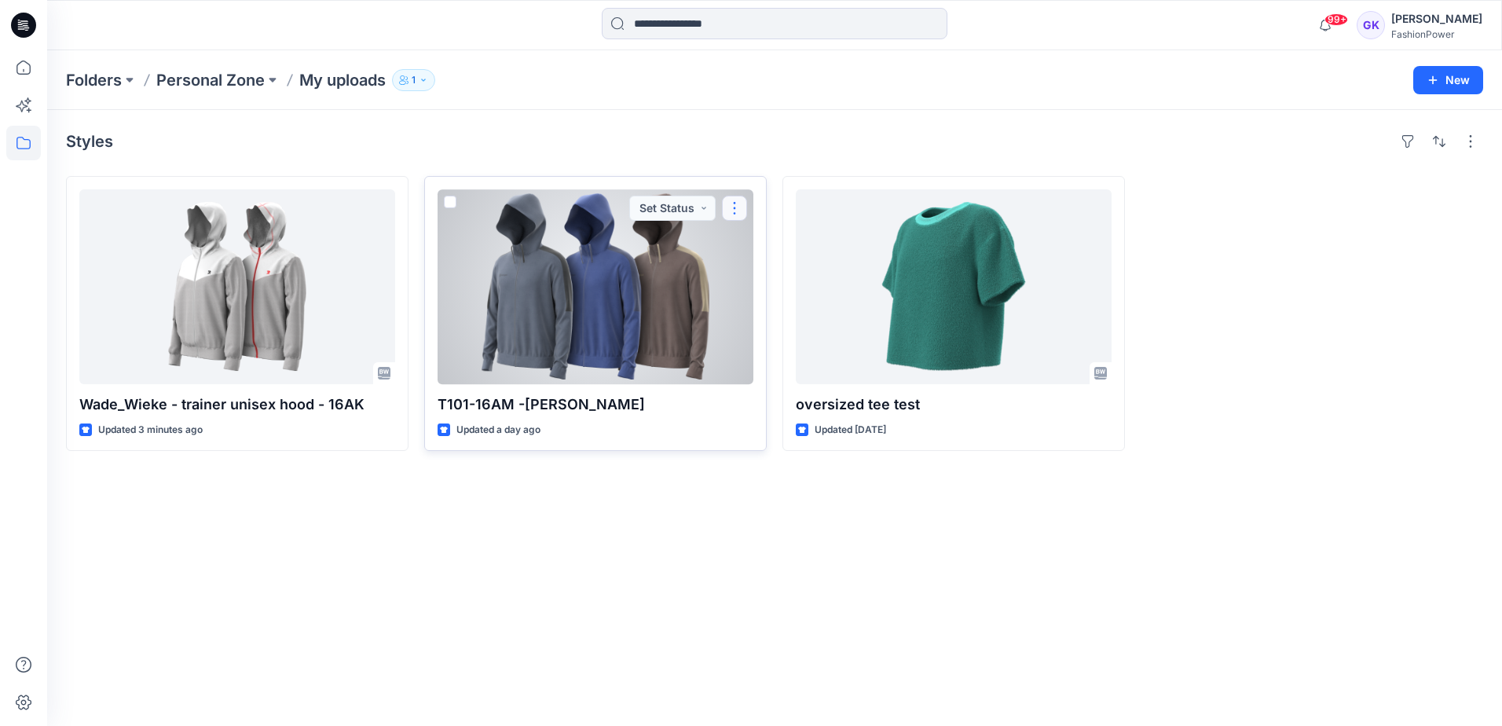 The width and height of the screenshot is (1502, 726). I want to click on a: Wade_Wieke - trainer unisex hood - 16AK, so click(237, 287).